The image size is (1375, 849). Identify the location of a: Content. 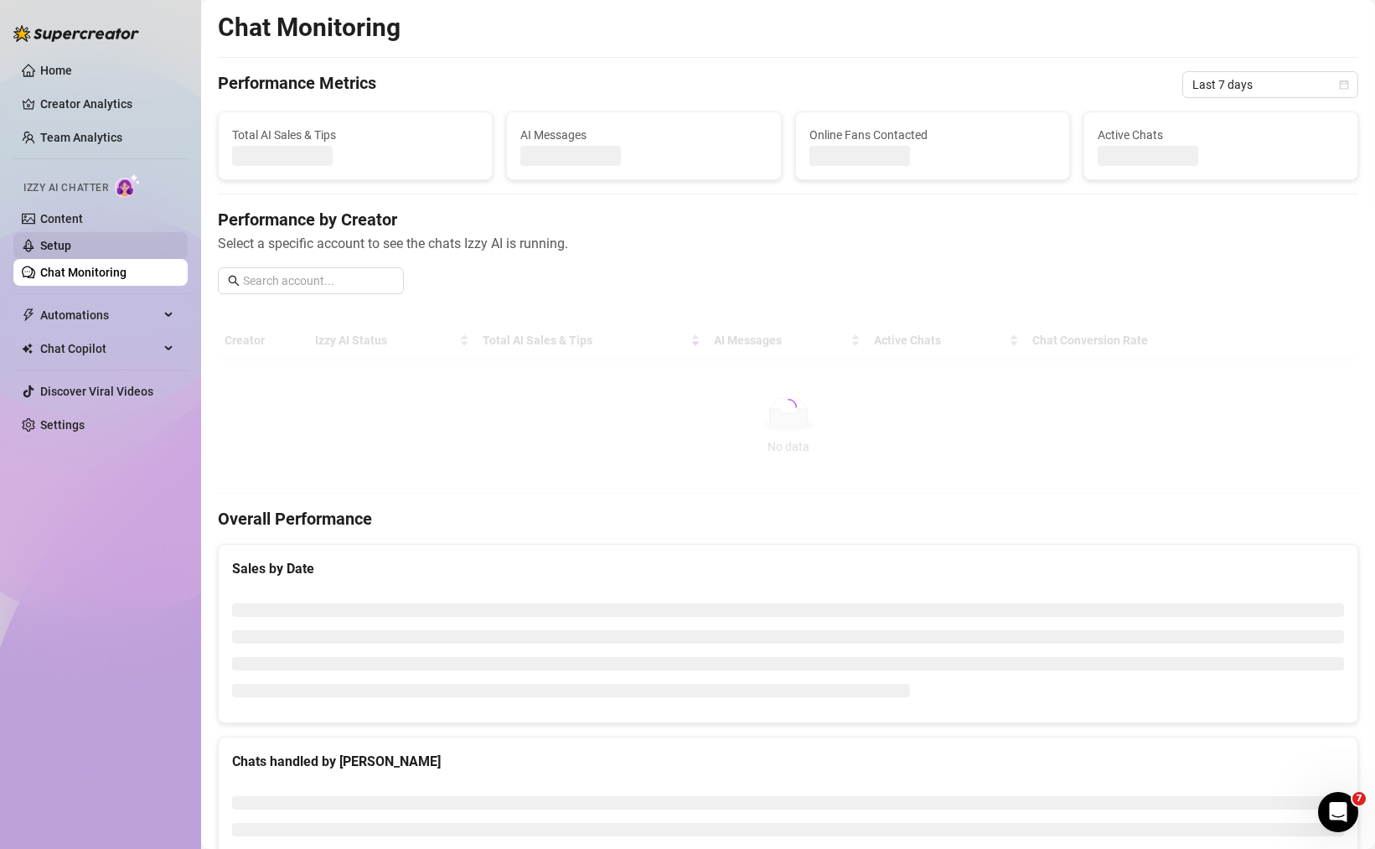
(61, 219).